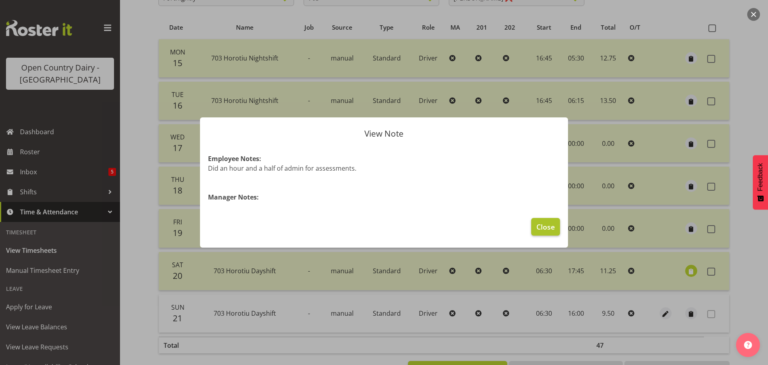  I want to click on h4: Employee Notes:, so click(384, 158).